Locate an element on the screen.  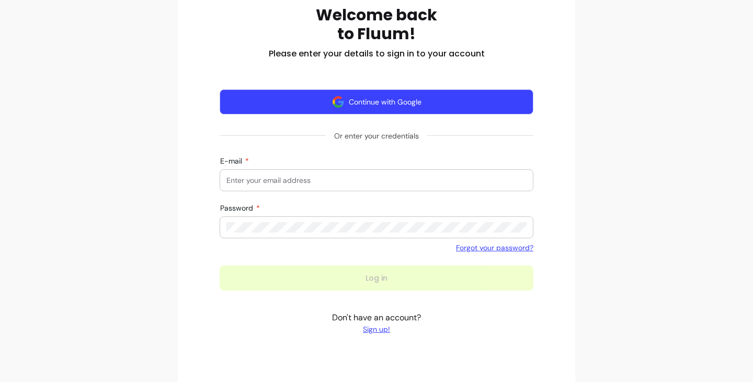
span: Password is located at coordinates (237, 208).